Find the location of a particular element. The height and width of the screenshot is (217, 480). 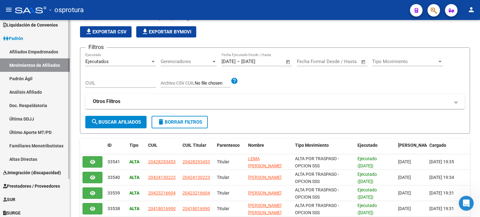

span: Tipo is located at coordinates (134, 145).